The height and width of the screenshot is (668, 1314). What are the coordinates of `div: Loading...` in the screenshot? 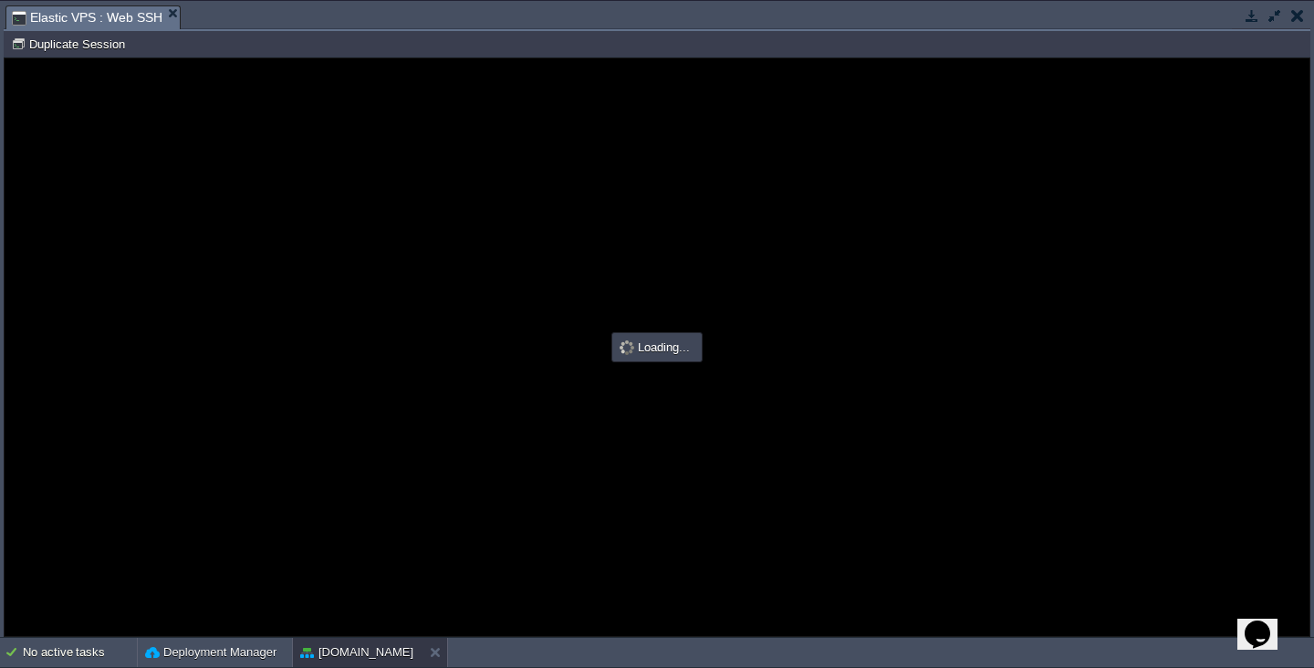 It's located at (657, 347).